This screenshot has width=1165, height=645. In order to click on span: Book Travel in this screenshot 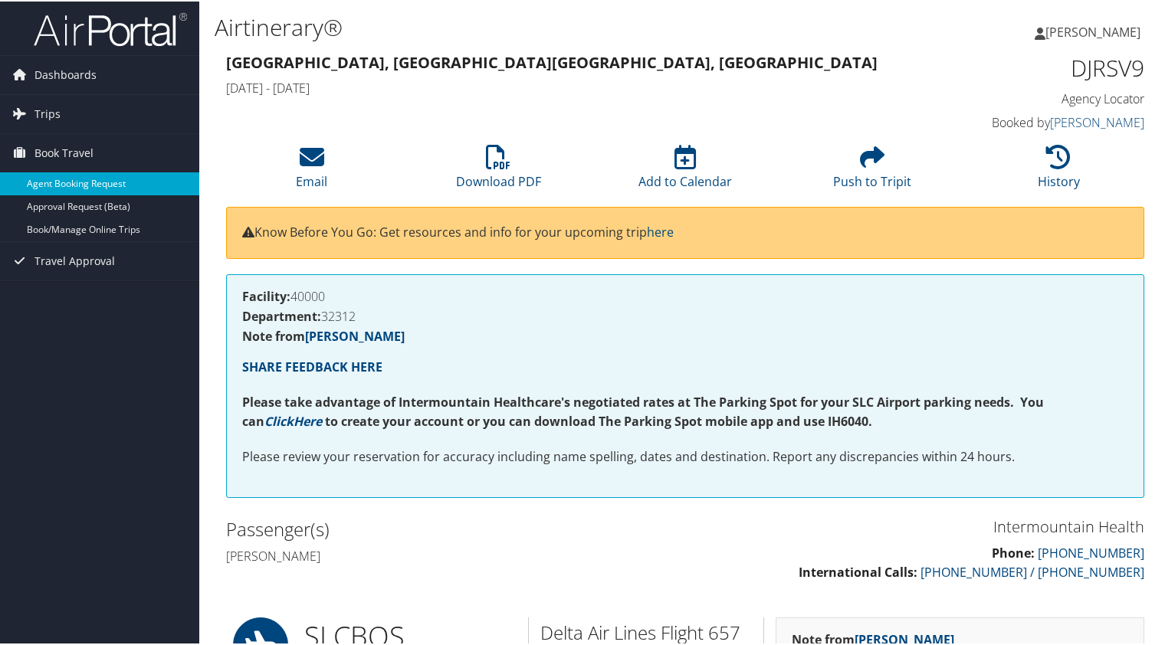, I will do `click(64, 152)`.